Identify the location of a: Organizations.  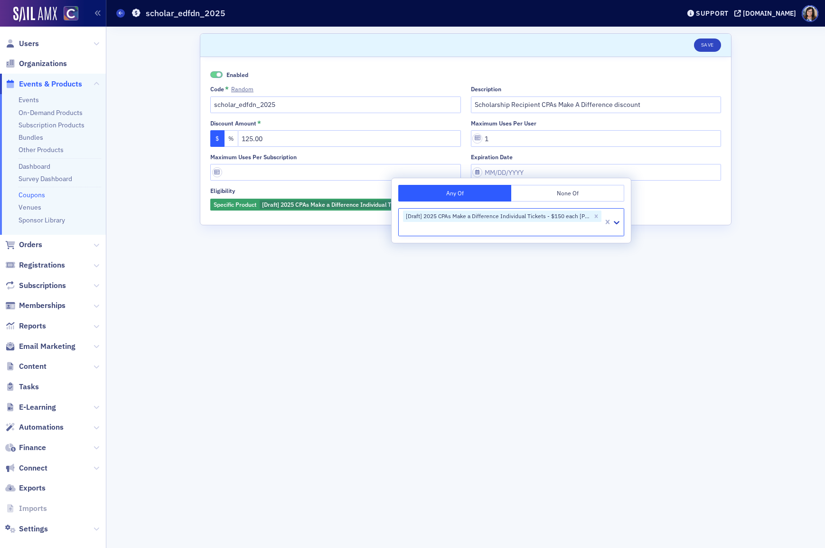
(36, 64).